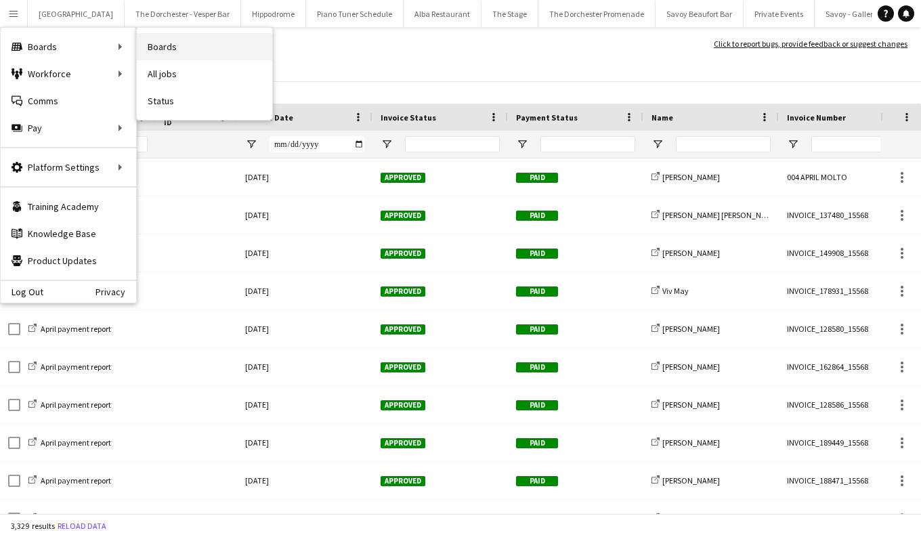 The width and height of the screenshot is (921, 537). What do you see at coordinates (723, 144) in the screenshot?
I see `input: Name Filter Input` at bounding box center [723, 144].